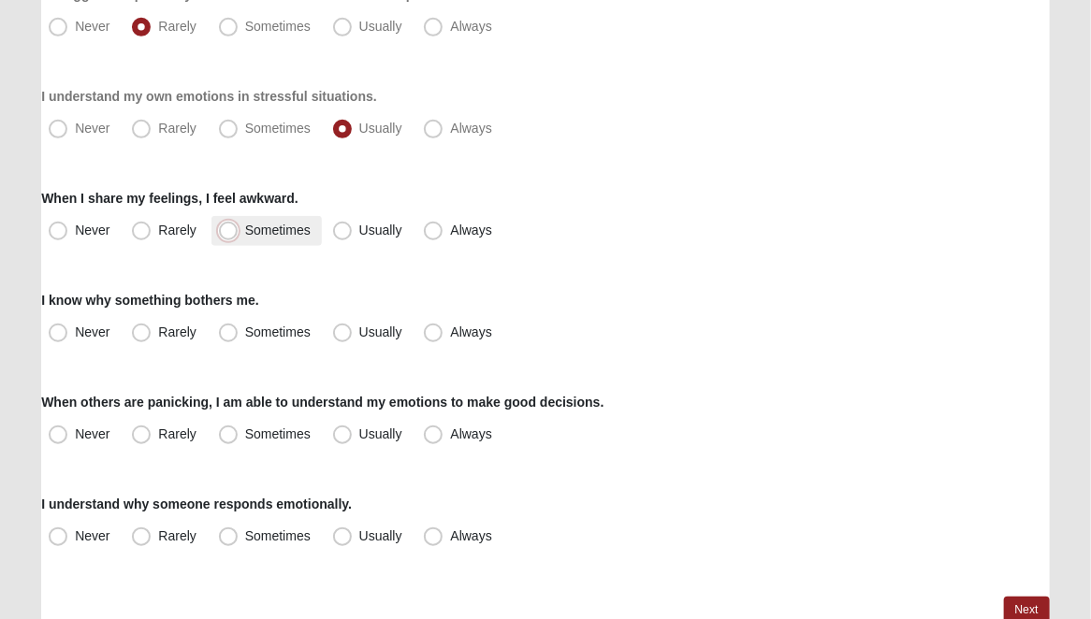 This screenshot has height=619, width=1091. I want to click on label: I understand why someone responds emotionally., so click(196, 504).